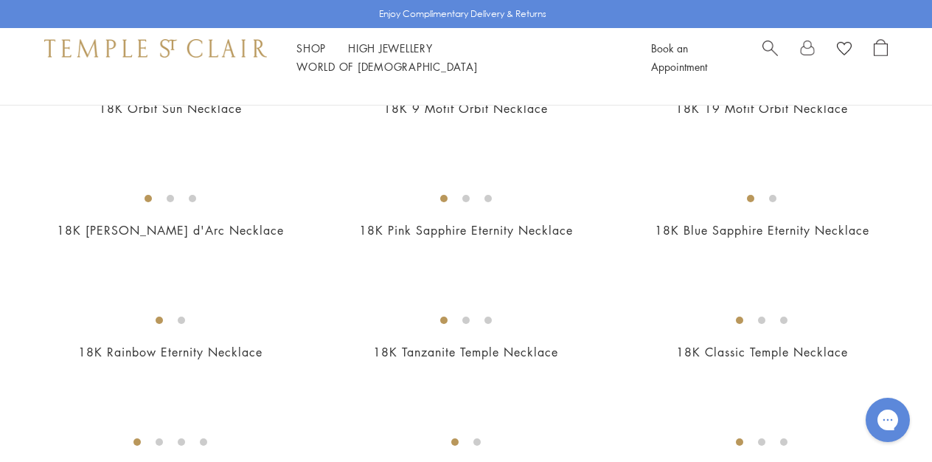  What do you see at coordinates (466, 230) in the screenshot?
I see `a: 18K Pink Sapphire Eternity Necklace` at bounding box center [466, 230].